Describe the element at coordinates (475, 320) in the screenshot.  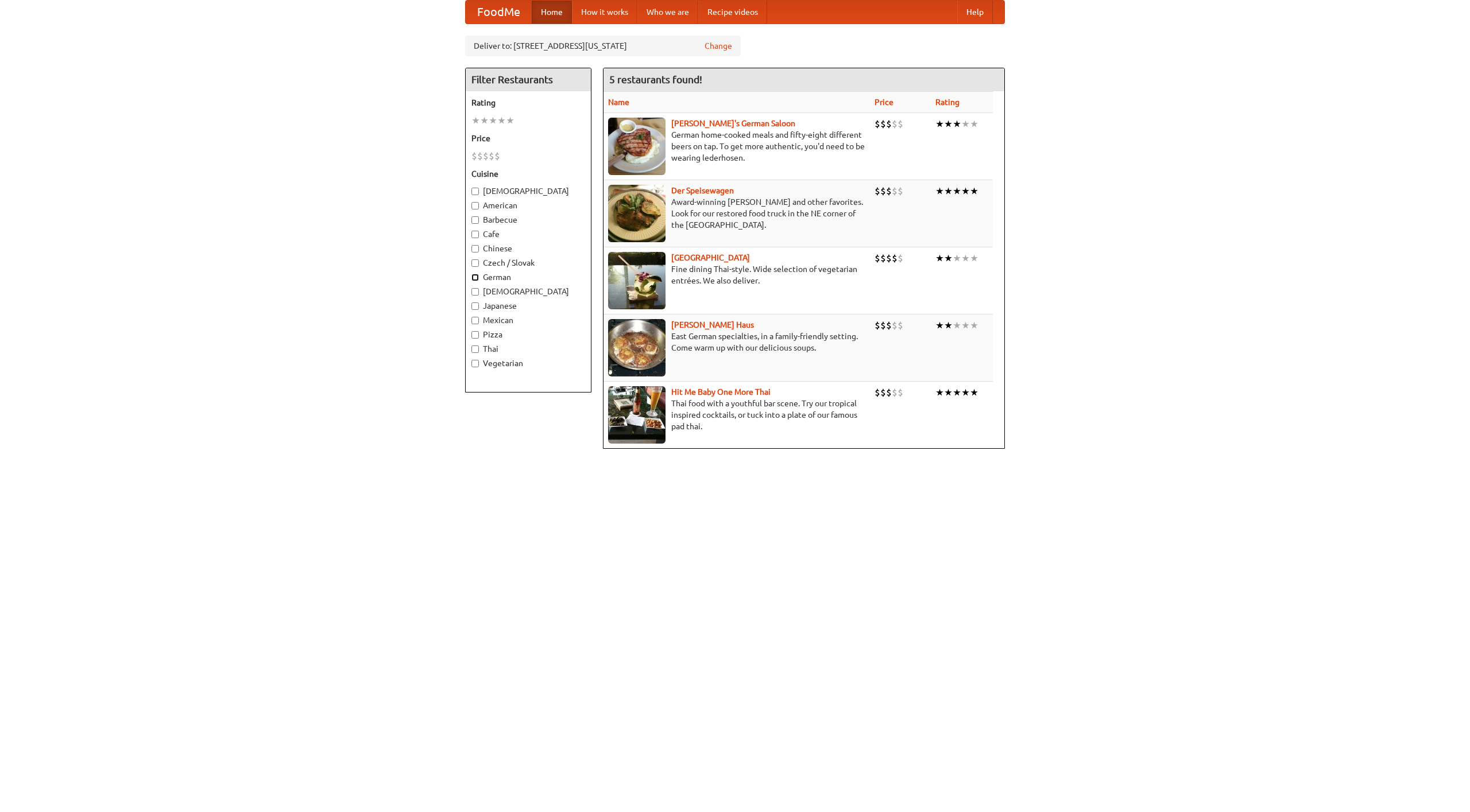
I see `input: Mexican` at that location.